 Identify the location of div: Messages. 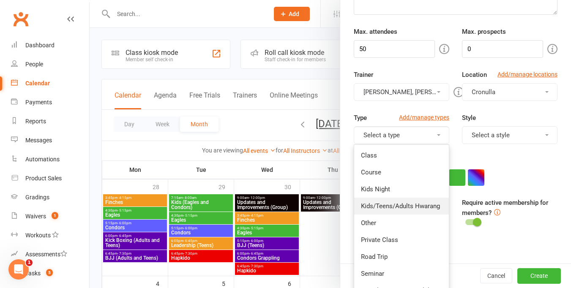
(38, 140).